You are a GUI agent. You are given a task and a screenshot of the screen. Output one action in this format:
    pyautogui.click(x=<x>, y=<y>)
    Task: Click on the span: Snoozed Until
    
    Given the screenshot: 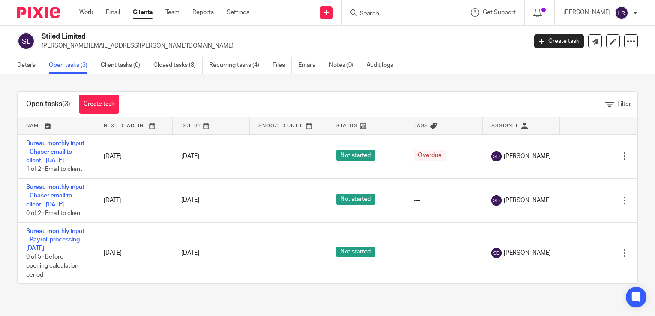 What is the action you would take?
    pyautogui.click(x=281, y=126)
    